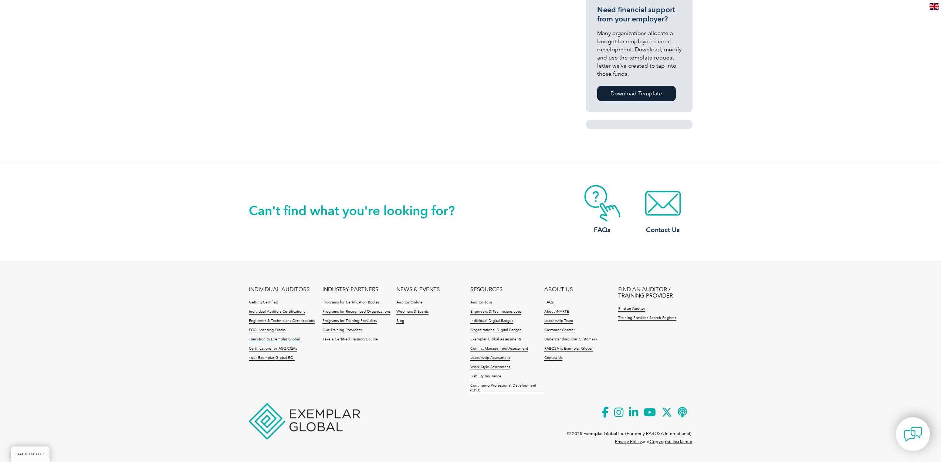 This screenshot has width=941, height=462. I want to click on a: Programs for Training Providers, so click(349, 321).